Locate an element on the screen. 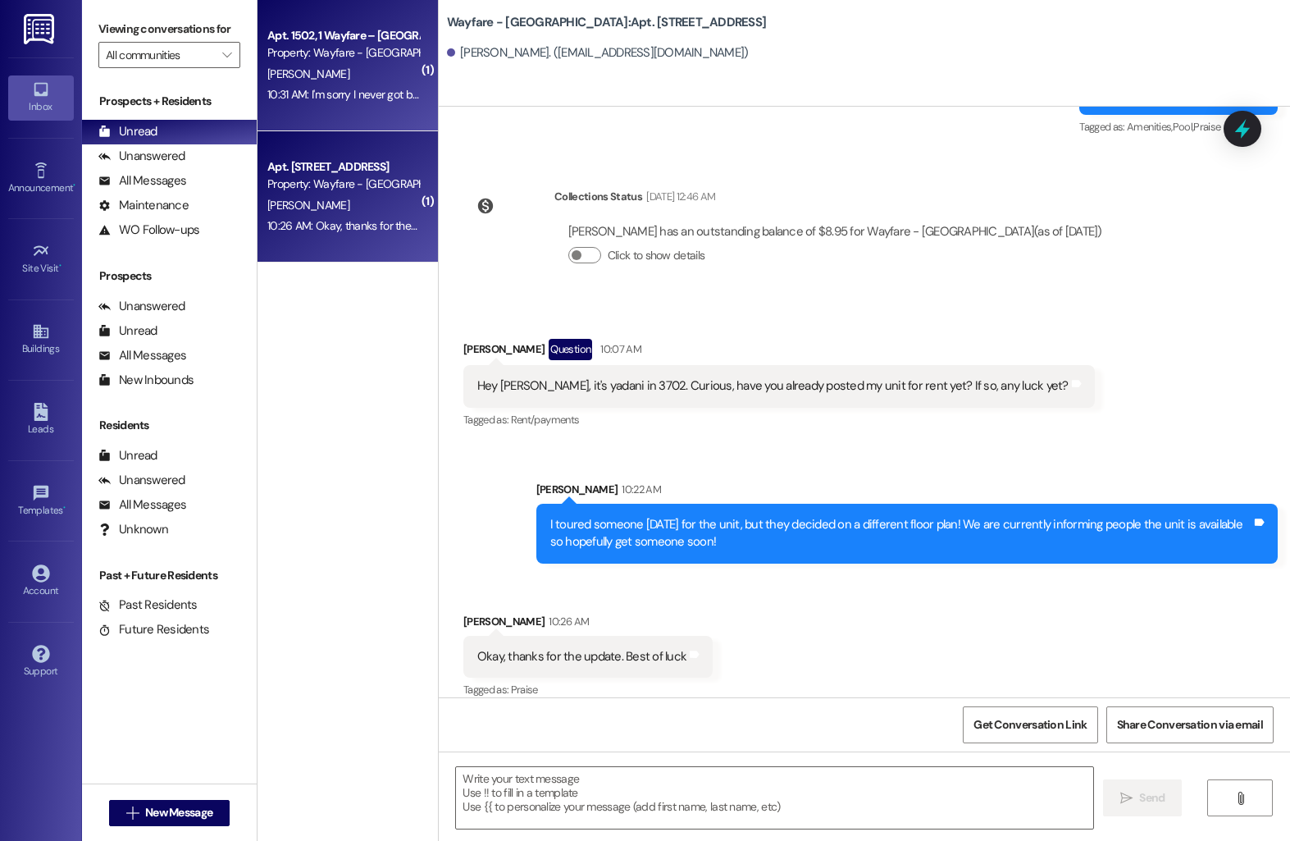 The image size is (1290, 841). a: Templates • is located at coordinates (41, 501).